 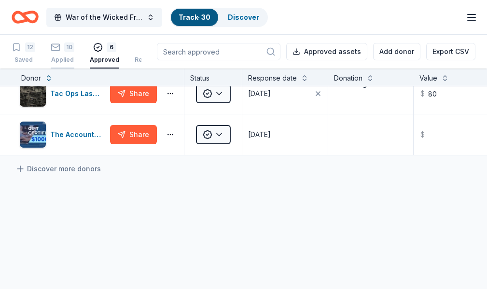 I want to click on button: War of the Wicked Friendly 10uC, so click(x=104, y=17).